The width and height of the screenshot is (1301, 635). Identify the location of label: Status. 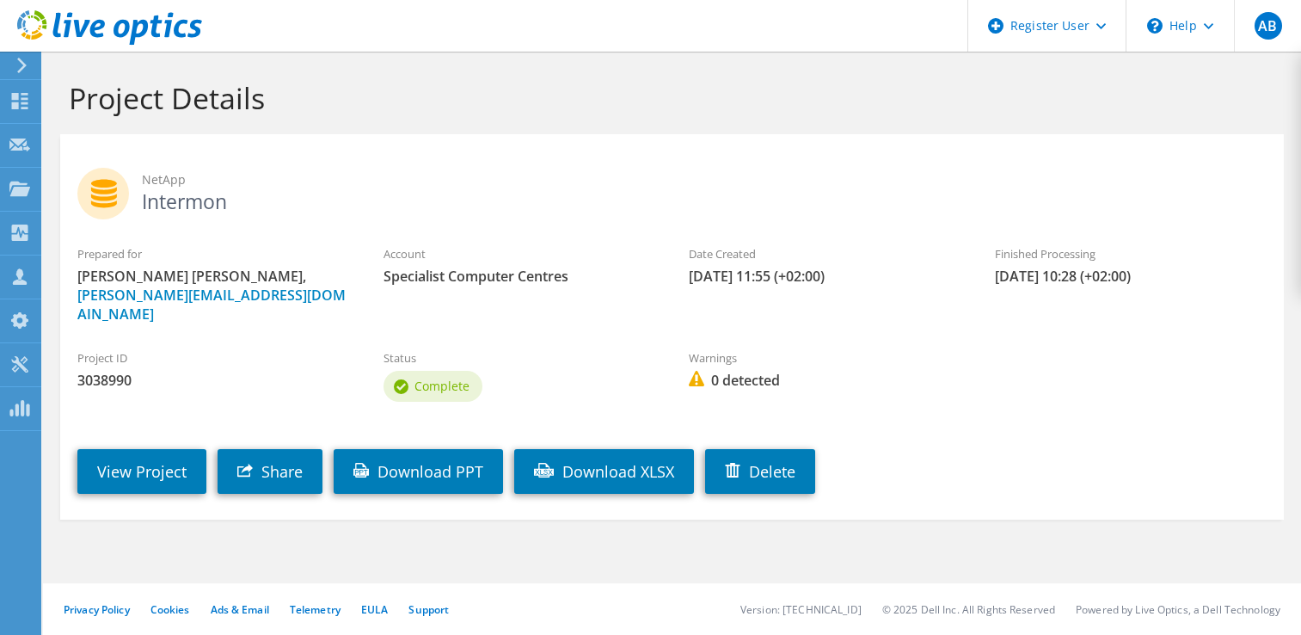
(519, 358).